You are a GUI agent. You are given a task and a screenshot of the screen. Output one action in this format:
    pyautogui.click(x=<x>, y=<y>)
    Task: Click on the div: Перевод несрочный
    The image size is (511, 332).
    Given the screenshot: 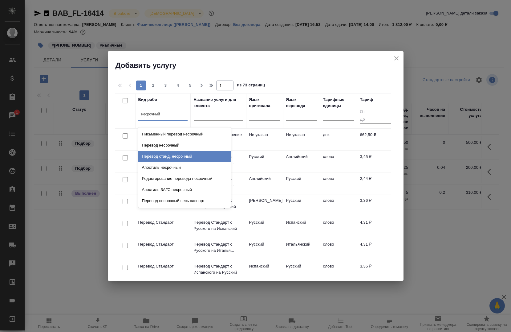 What is the action you would take?
    pyautogui.click(x=185, y=145)
    